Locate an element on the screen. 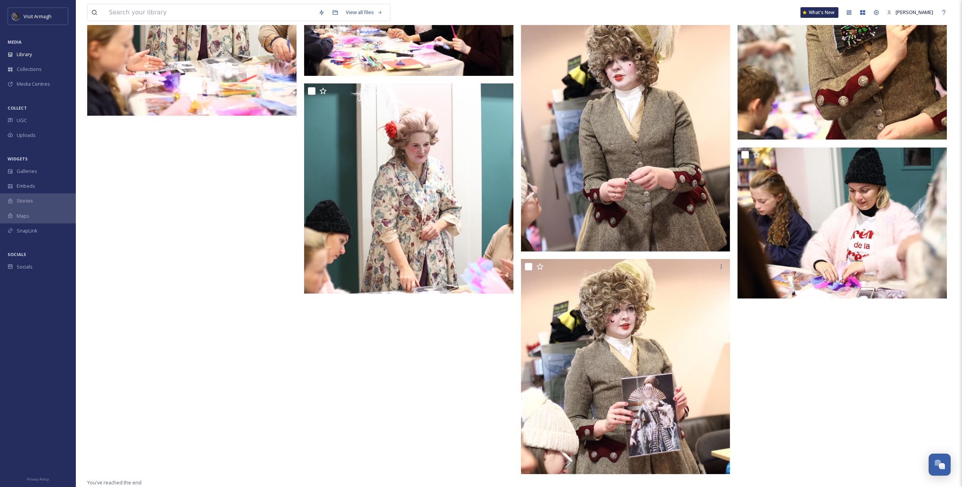 The width and height of the screenshot is (962, 487). img: 171125_001.JPG is located at coordinates (409, 188).